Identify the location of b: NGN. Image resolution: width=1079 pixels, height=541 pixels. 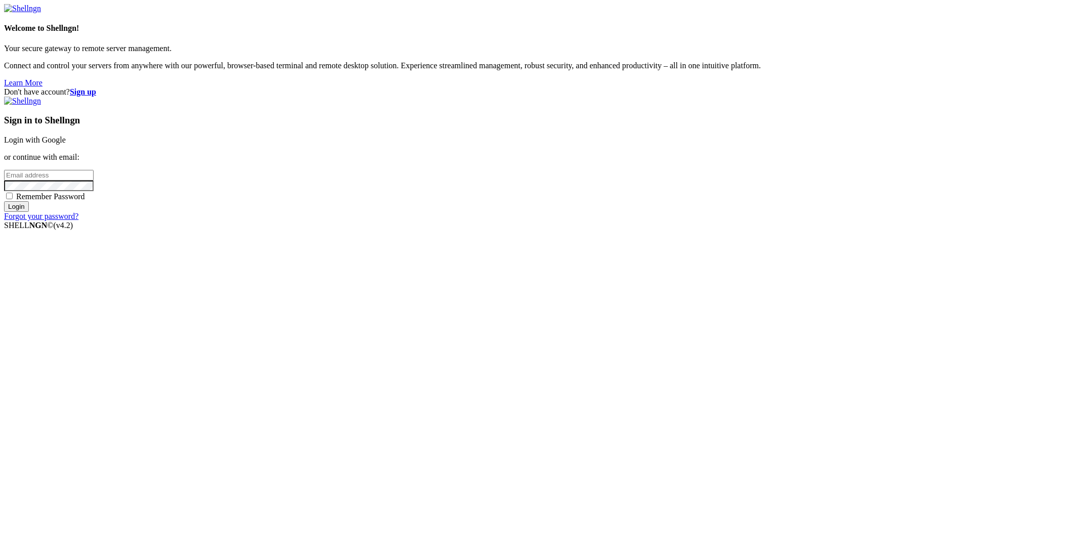
(38, 225).